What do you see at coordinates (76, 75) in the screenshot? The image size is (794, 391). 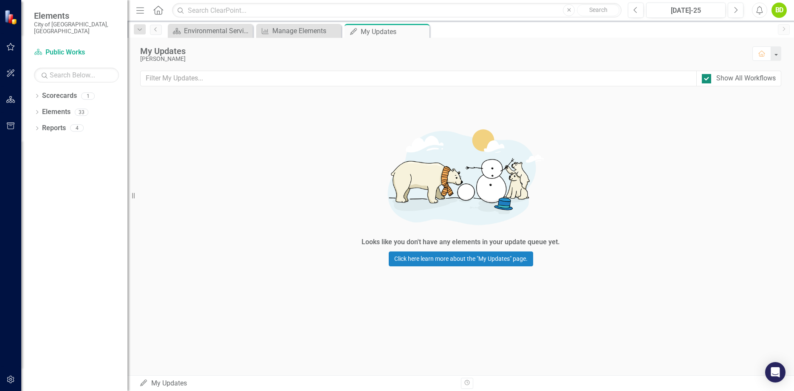 I see `input: Search Below...` at bounding box center [76, 75].